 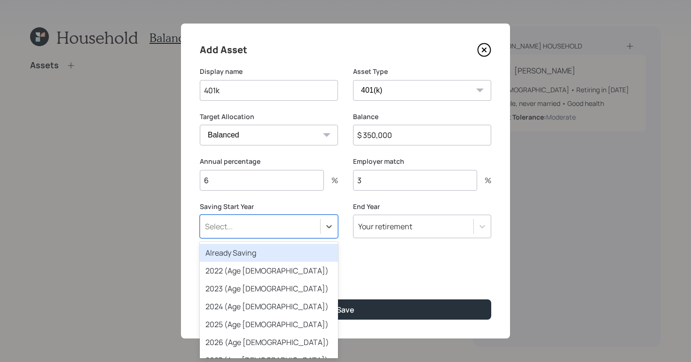 What do you see at coordinates (422, 117) in the screenshot?
I see `label: Balance` at bounding box center [422, 117].